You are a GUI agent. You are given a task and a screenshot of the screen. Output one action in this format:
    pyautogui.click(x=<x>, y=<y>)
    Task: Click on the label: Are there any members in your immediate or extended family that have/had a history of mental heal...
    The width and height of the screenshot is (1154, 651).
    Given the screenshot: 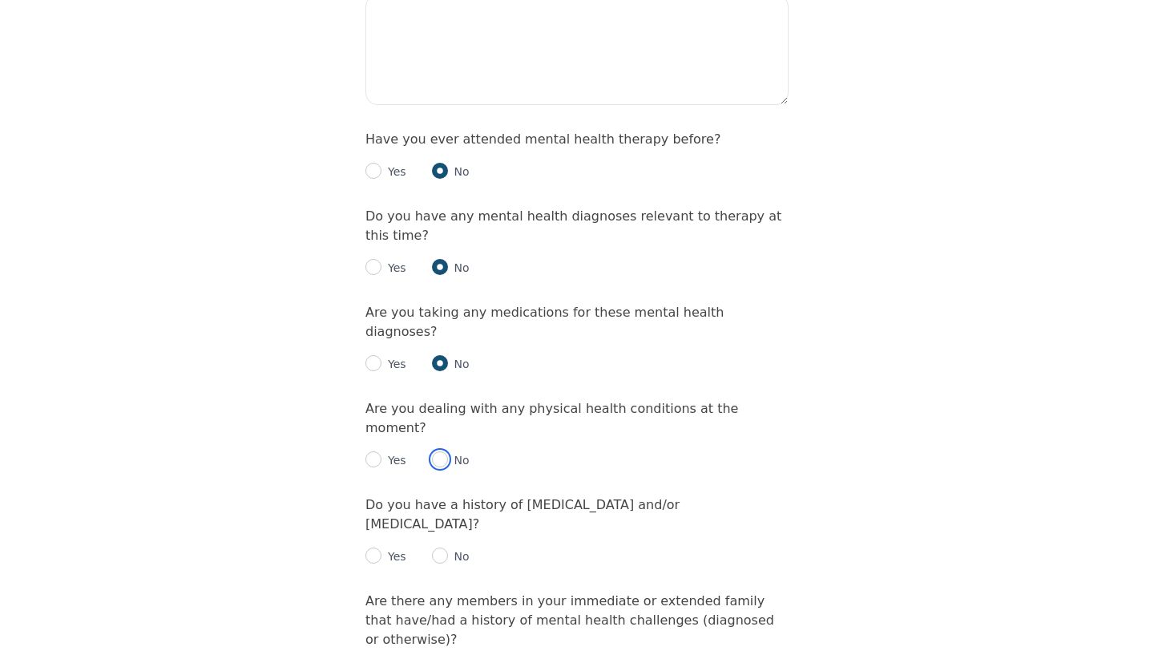 What is the action you would take?
    pyautogui.click(x=570, y=619)
    